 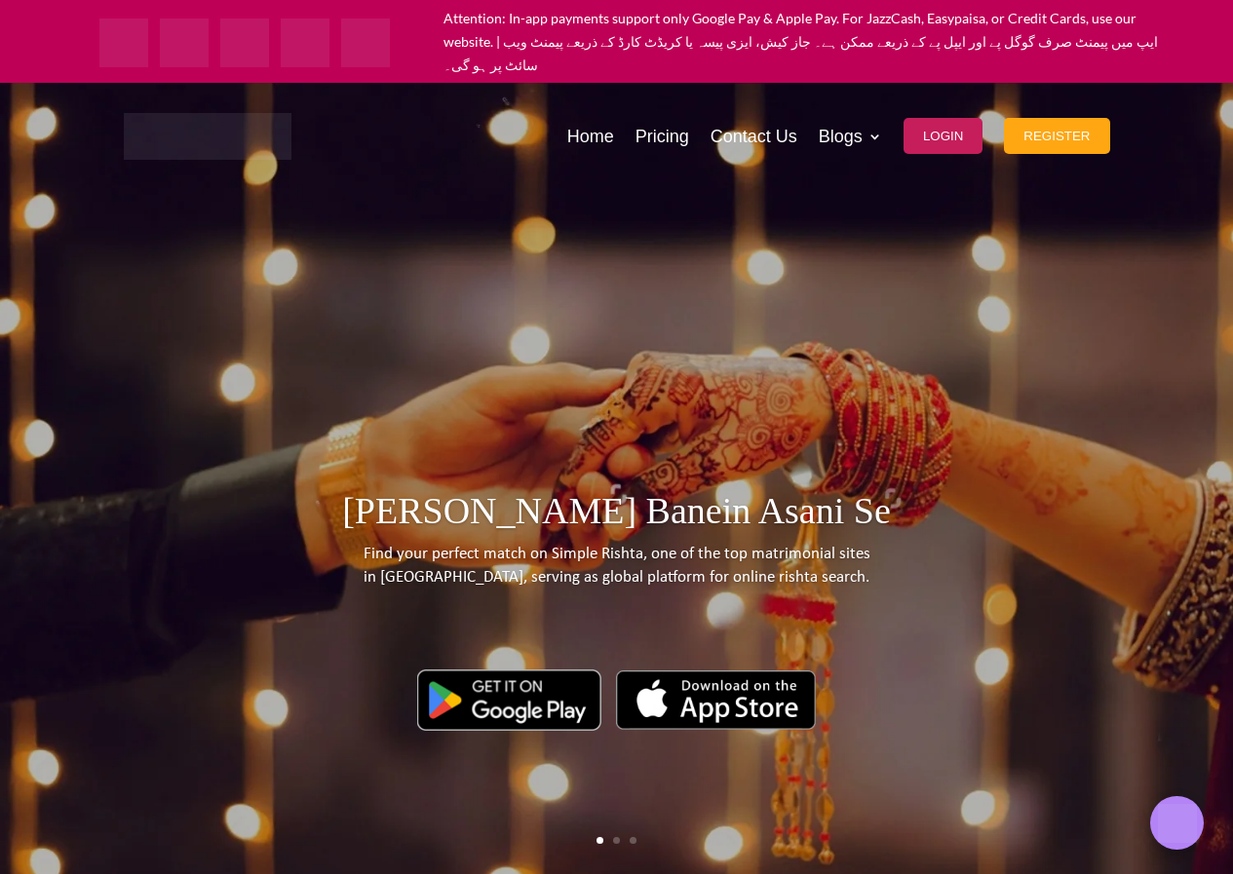 I want to click on a: Home, so click(x=591, y=135).